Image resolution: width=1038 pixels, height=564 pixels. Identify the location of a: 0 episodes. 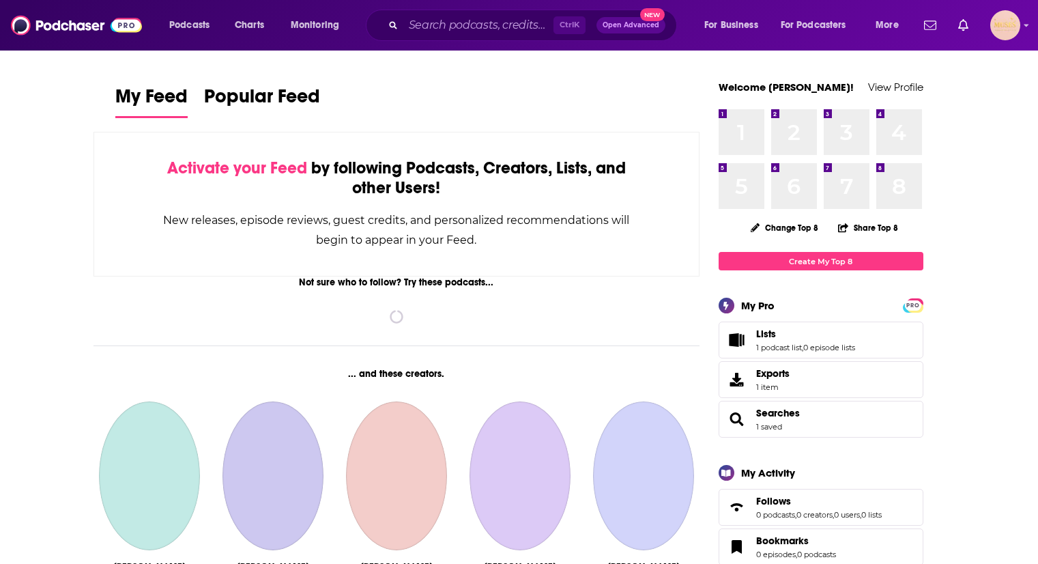
(776, 554).